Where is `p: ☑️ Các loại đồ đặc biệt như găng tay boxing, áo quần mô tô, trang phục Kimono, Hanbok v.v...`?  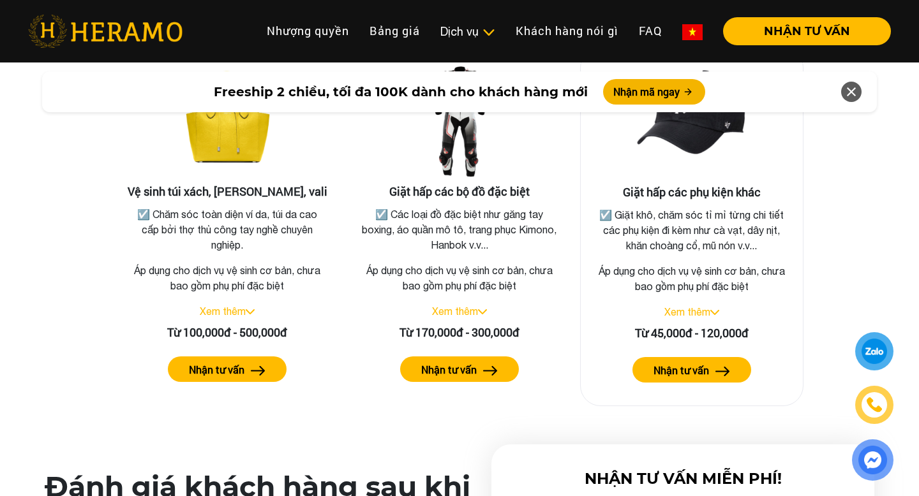 p: ☑️ Các loại đồ đặc biệt như găng tay boxing, áo quần mô tô, trang phục Kimono, Hanbok v.v... is located at coordinates (459, 230).